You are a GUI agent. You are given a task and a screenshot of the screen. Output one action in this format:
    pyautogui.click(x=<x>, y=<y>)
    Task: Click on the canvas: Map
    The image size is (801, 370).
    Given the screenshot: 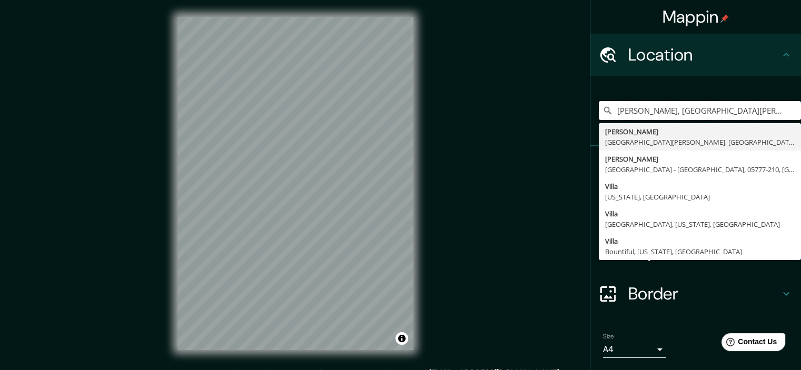 What is the action you would take?
    pyautogui.click(x=295, y=183)
    